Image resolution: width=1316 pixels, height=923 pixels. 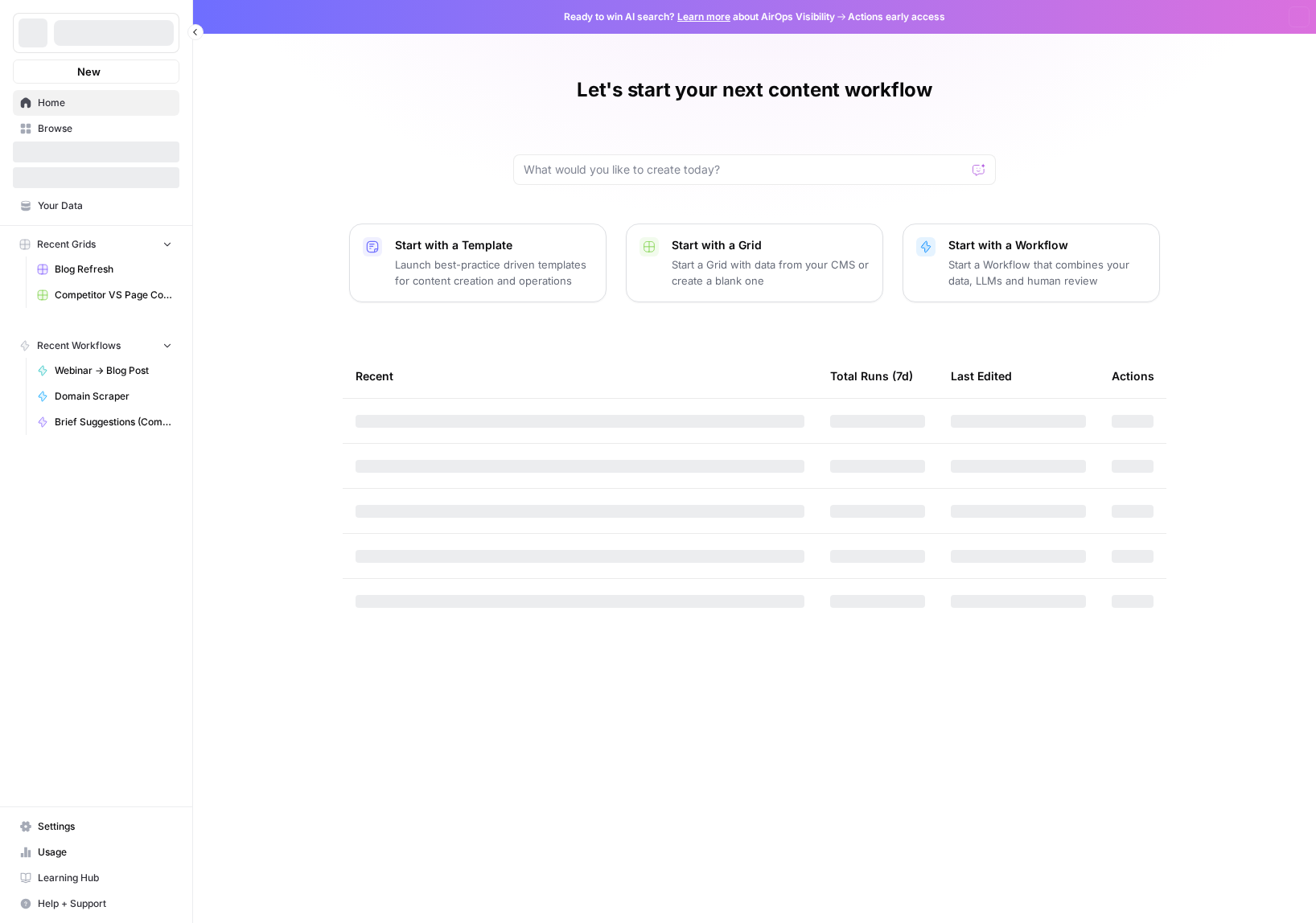 I want to click on button: Help + Support, so click(x=96, y=904).